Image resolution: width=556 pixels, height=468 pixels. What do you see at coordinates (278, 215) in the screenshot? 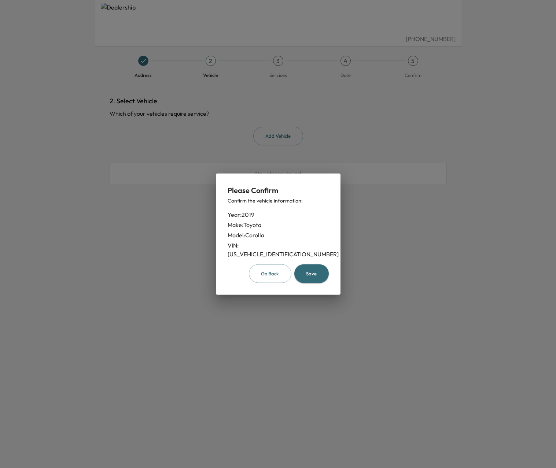
I see `div: Year: 2019` at bounding box center [278, 215].